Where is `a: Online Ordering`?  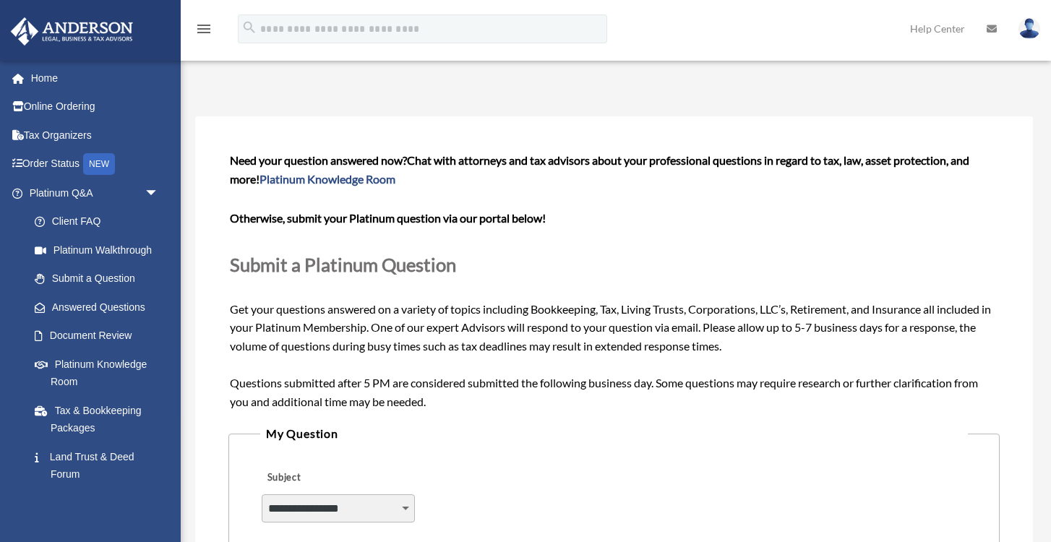
a: Online Ordering is located at coordinates (95, 107).